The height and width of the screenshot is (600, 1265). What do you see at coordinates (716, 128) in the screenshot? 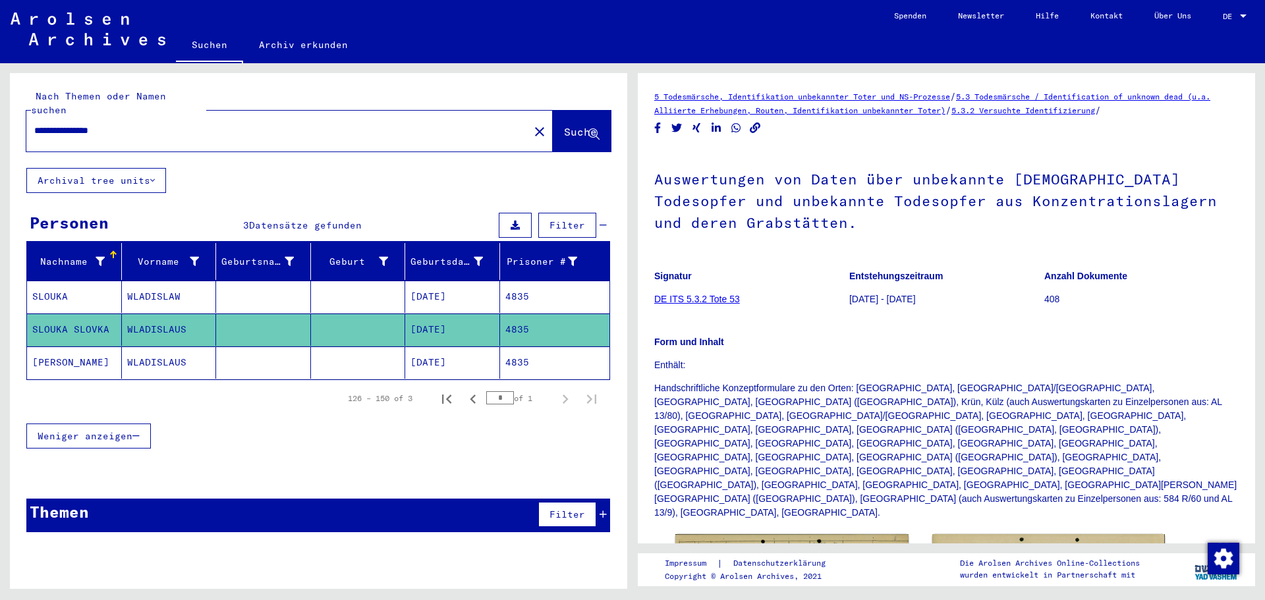
I see `button: Share on LinkedIn` at bounding box center [716, 128].